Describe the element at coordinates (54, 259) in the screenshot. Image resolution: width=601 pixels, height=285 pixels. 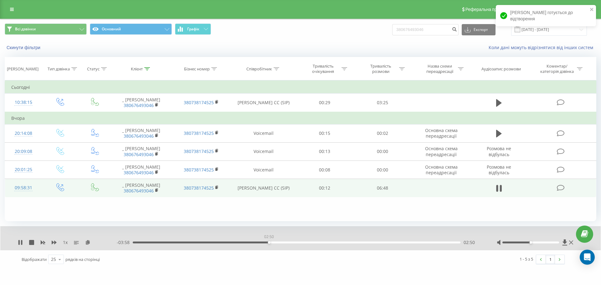
I see `div: 25` at that location.